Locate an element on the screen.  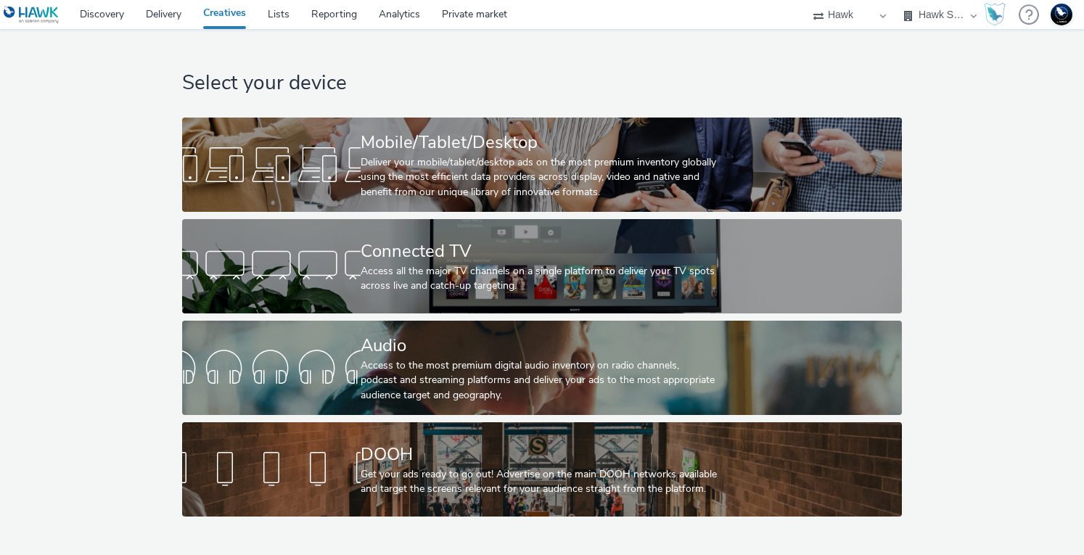
img: Hawk Academy is located at coordinates (995, 15).